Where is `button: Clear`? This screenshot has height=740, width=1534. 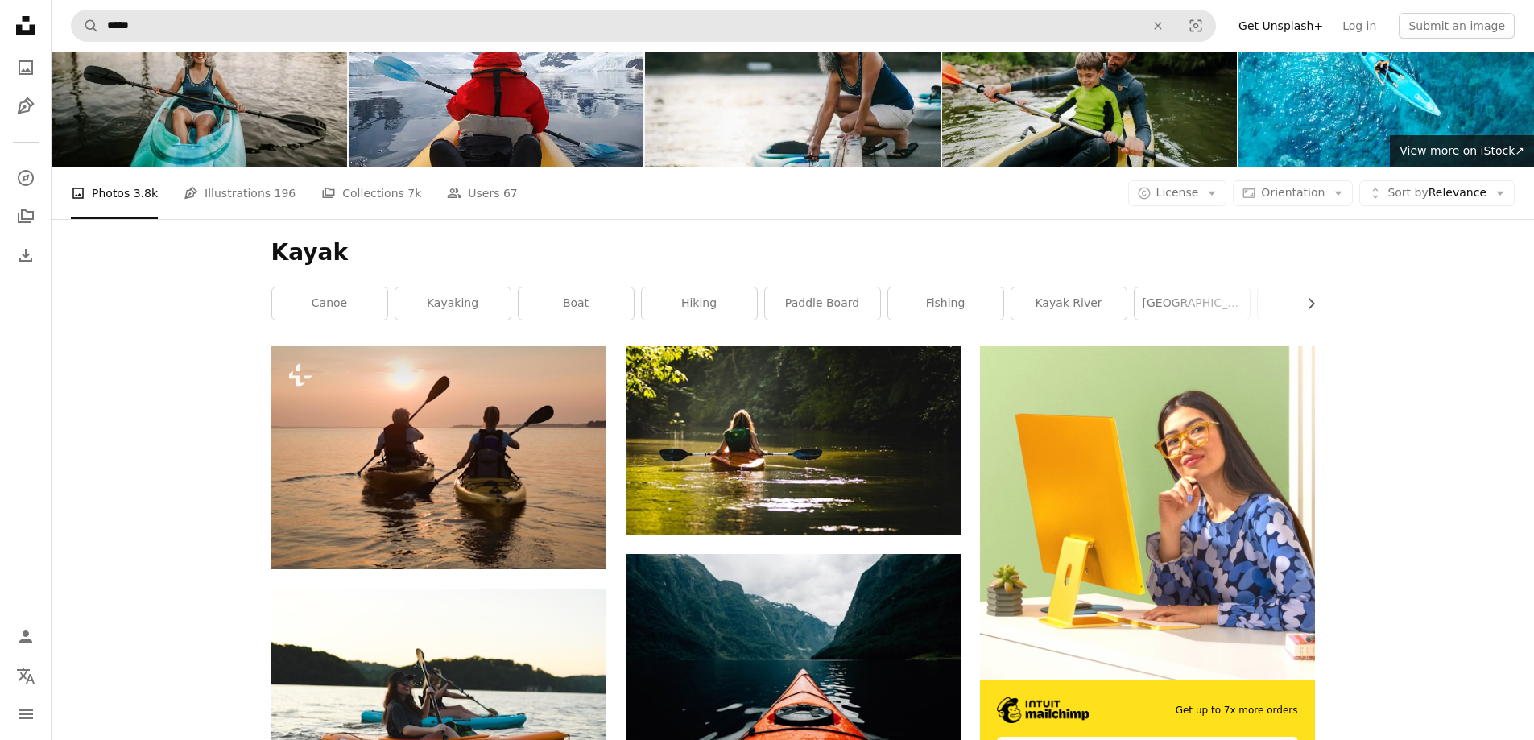 button: Clear is located at coordinates (1158, 26).